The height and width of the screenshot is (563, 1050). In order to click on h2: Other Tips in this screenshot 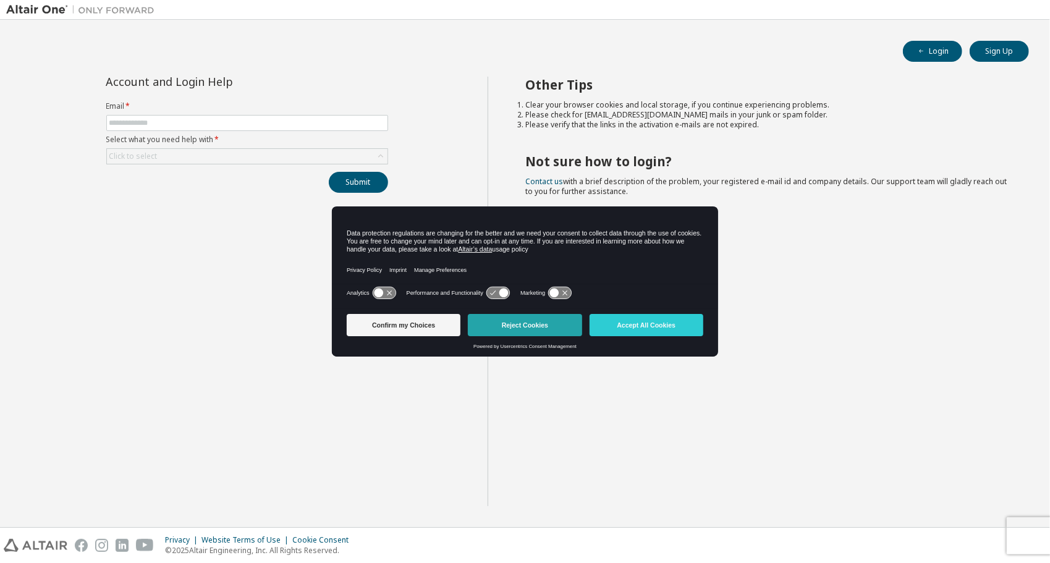, I will do `click(766, 85)`.